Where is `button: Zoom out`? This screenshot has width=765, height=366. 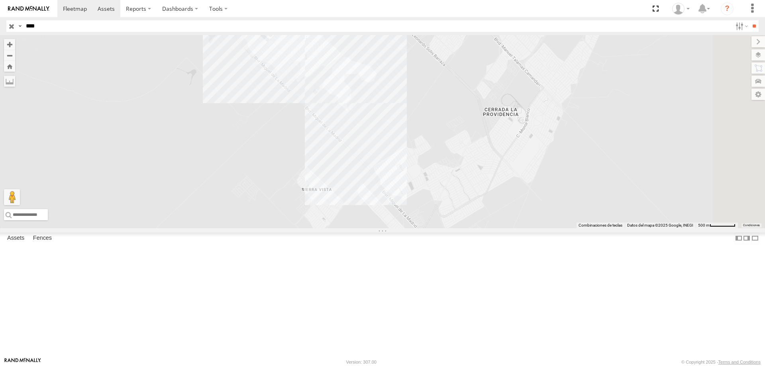
button: Zoom out is located at coordinates (10, 55).